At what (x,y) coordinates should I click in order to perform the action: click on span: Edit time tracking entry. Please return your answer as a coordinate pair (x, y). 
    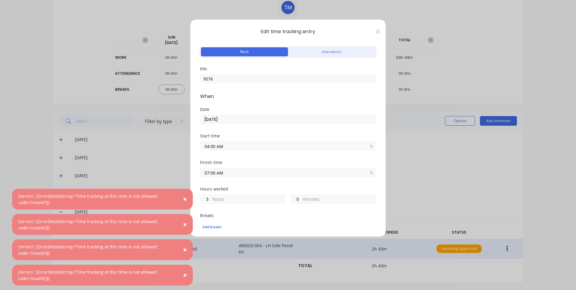
    Looking at the image, I should click on (288, 32).